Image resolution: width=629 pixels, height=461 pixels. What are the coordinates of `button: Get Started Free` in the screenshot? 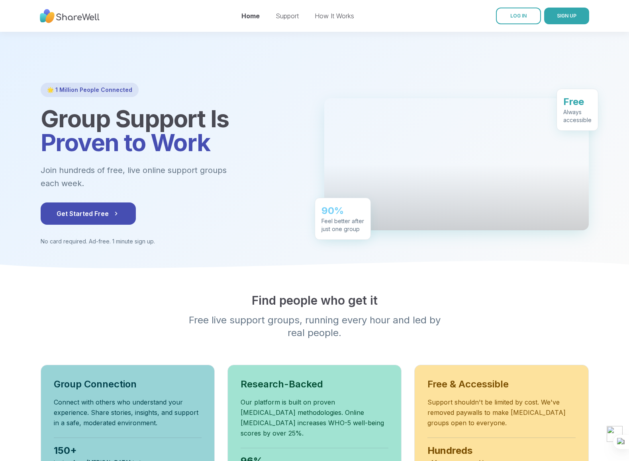 It's located at (88, 214).